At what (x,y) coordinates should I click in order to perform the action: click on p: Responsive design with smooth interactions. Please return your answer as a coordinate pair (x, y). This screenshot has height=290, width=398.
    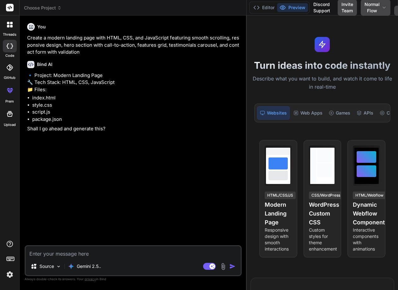
    Looking at the image, I should click on (278, 240).